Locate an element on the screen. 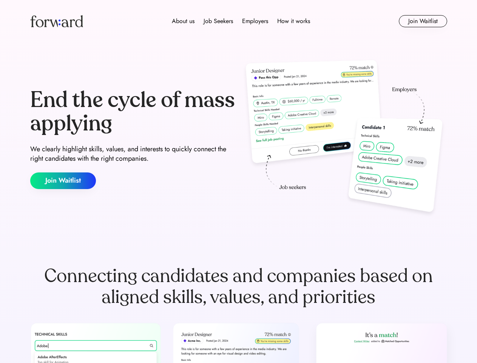 The height and width of the screenshot is (363, 477). div: Employers is located at coordinates (255, 21).